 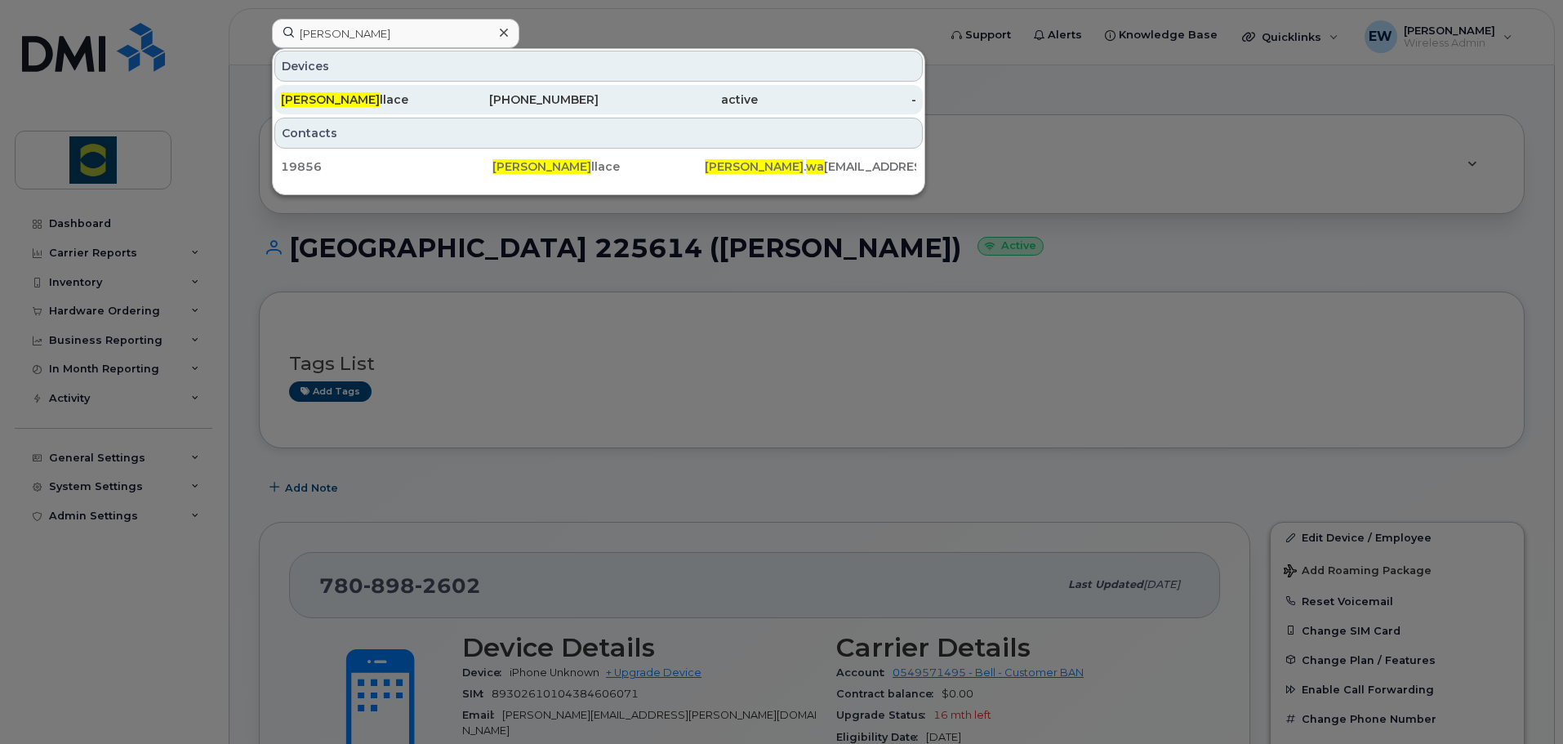 What do you see at coordinates (598, 133) in the screenshot?
I see `div: Contacts` at bounding box center [598, 133].